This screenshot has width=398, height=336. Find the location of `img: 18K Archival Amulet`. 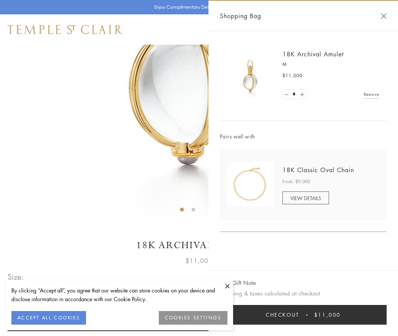

img: 18K Archival Amulet is located at coordinates (250, 76).